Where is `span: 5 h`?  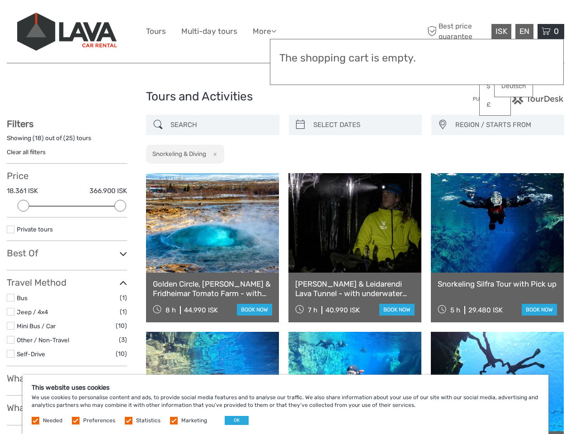
span: 5 h is located at coordinates (455, 310).